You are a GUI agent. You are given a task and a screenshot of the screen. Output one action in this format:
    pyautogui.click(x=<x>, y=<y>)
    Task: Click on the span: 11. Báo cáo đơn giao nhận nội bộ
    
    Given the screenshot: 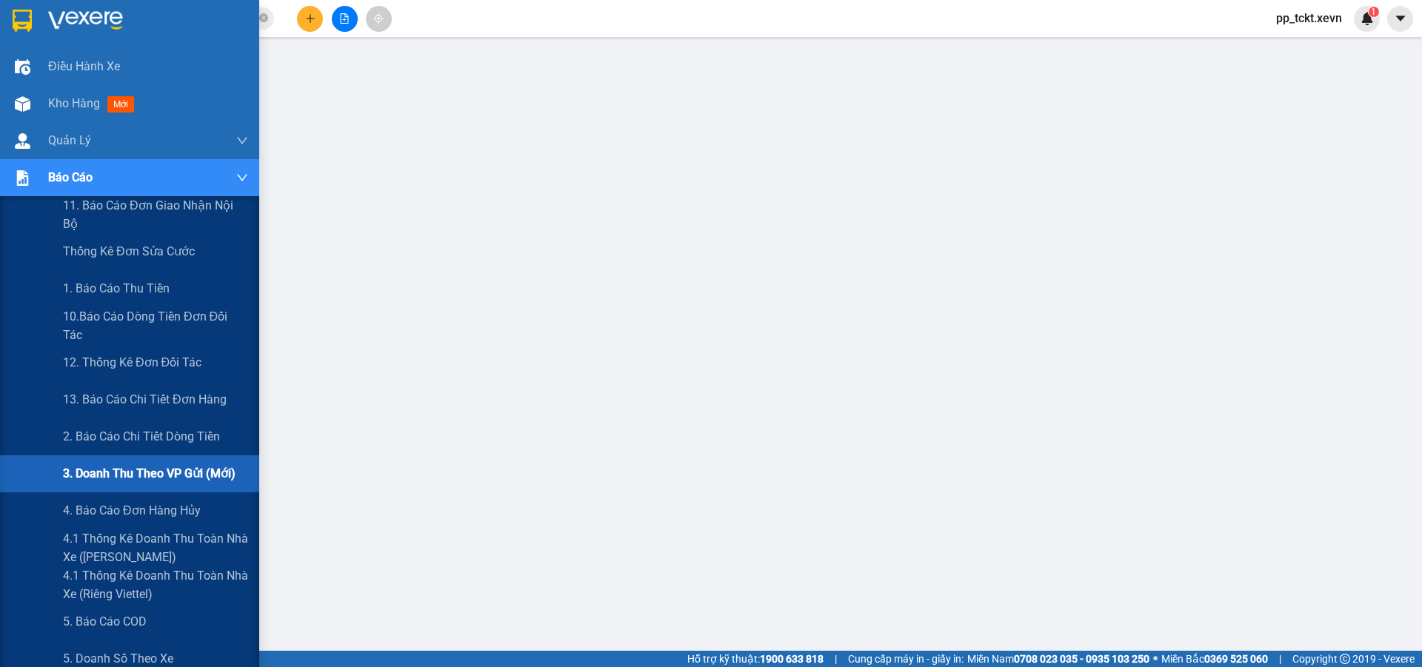 What is the action you would take?
    pyautogui.click(x=156, y=215)
    